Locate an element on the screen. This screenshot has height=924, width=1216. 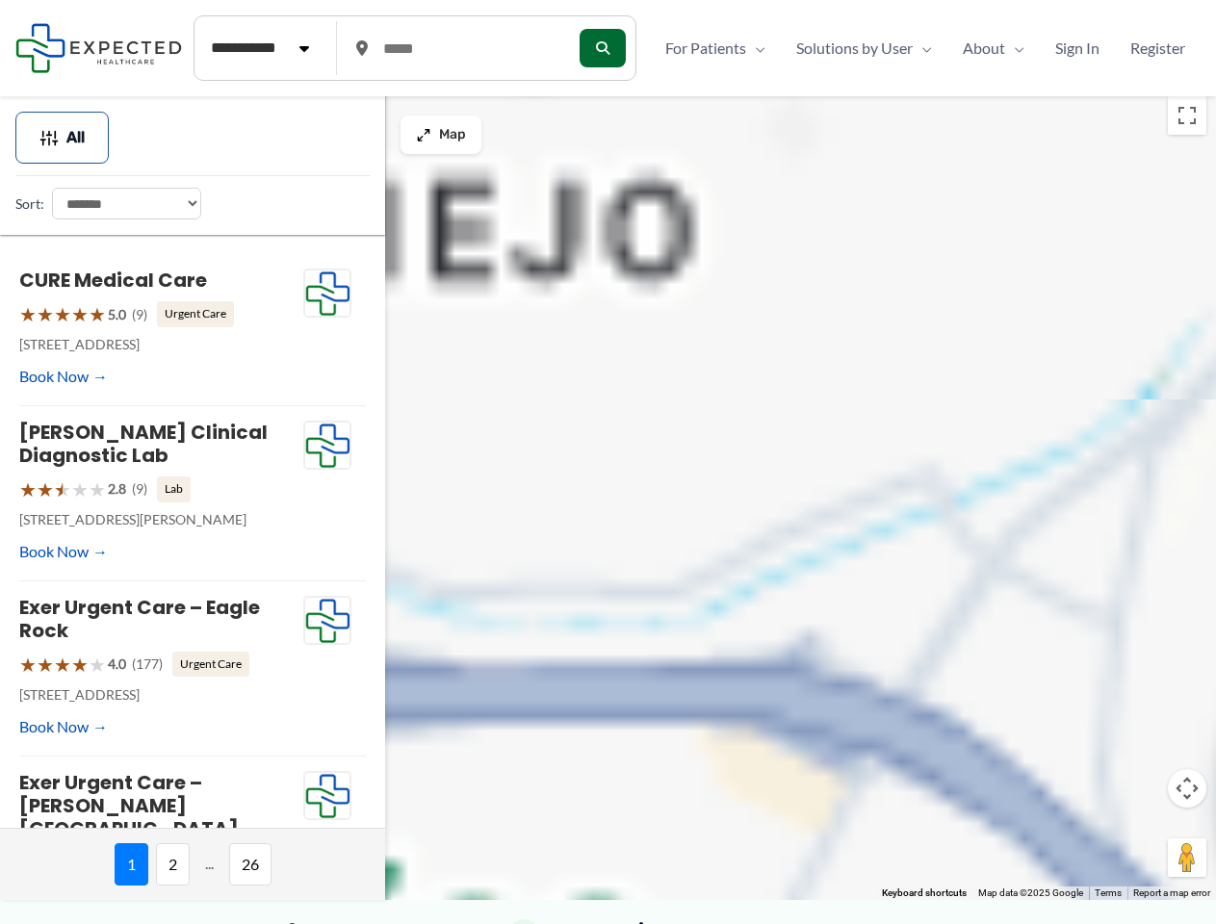
a: AboutMenu Toggle is located at coordinates (994, 48).